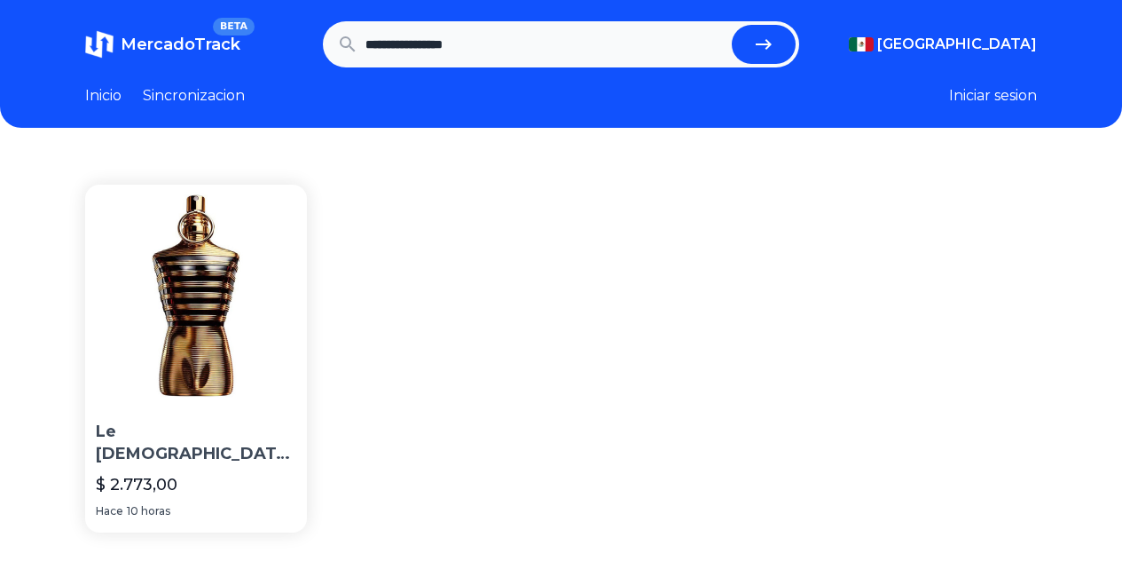 This screenshot has width=1122, height=577. Describe the element at coordinates (196, 295) in the screenshot. I see `img: Le Male Elixir Jean Paul Gautier 125 Ml Caballeros` at that location.